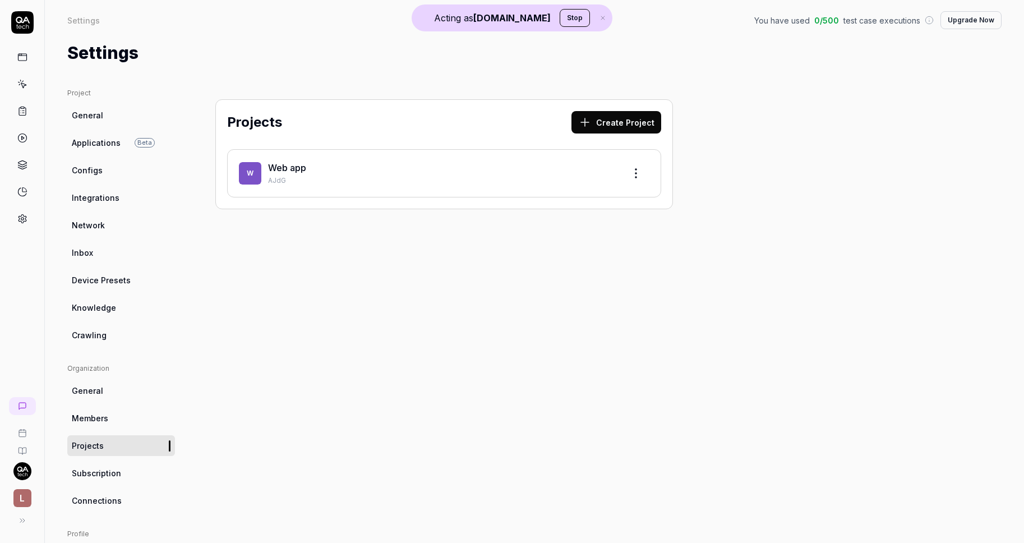 The width and height of the screenshot is (1024, 543). What do you see at coordinates (96, 473) in the screenshot?
I see `span: Subscription` at bounding box center [96, 473].